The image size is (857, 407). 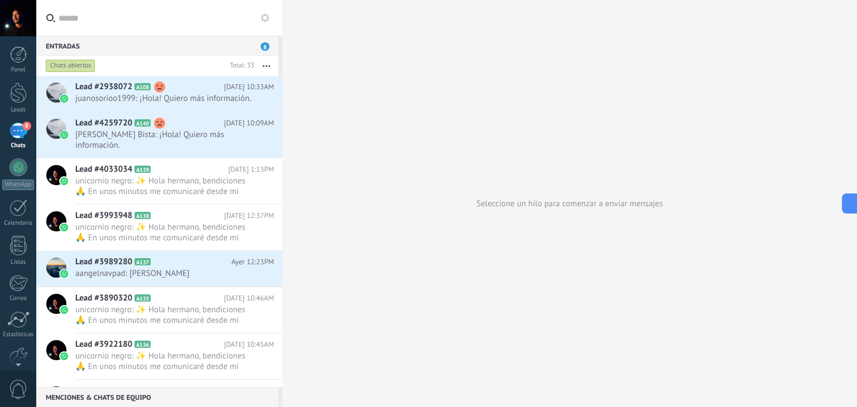 I want to click on div: Estadísticas, so click(x=18, y=335).